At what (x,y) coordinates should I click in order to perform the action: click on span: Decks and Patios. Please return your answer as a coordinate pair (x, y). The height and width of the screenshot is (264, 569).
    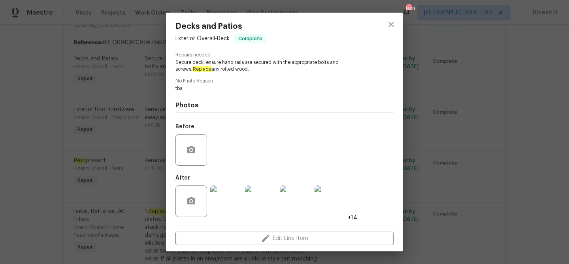
    Looking at the image, I should click on (221, 26).